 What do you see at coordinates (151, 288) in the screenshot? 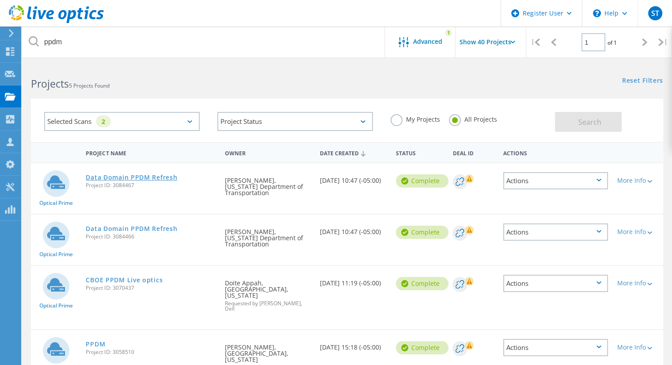
I see `span: Project ID: 3070437` at bounding box center [151, 288].